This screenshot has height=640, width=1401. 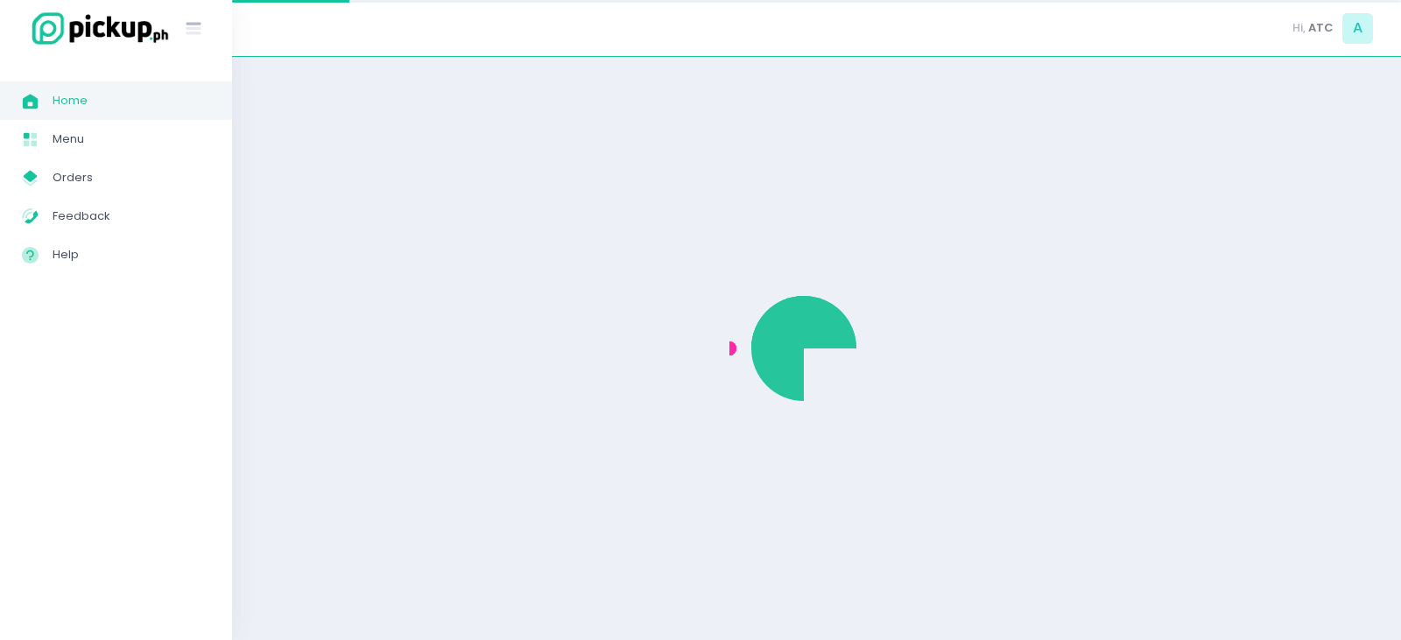 I want to click on span: Help, so click(x=131, y=255).